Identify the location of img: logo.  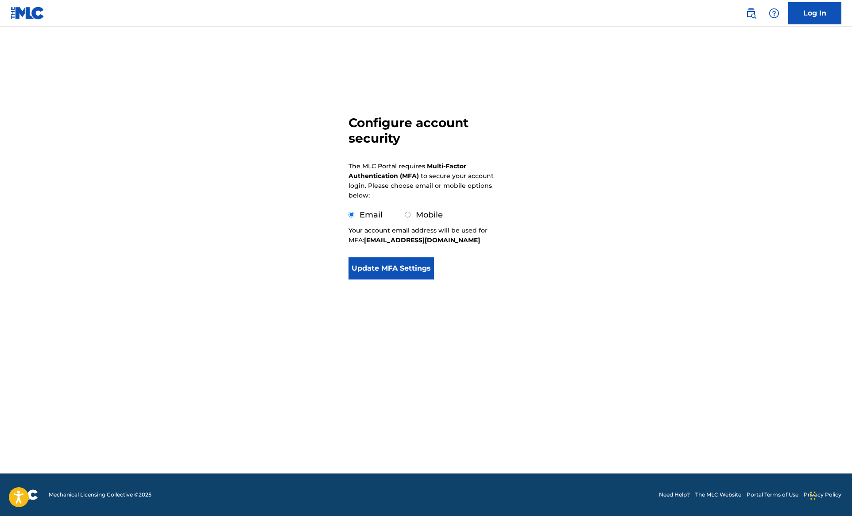
(24, 494).